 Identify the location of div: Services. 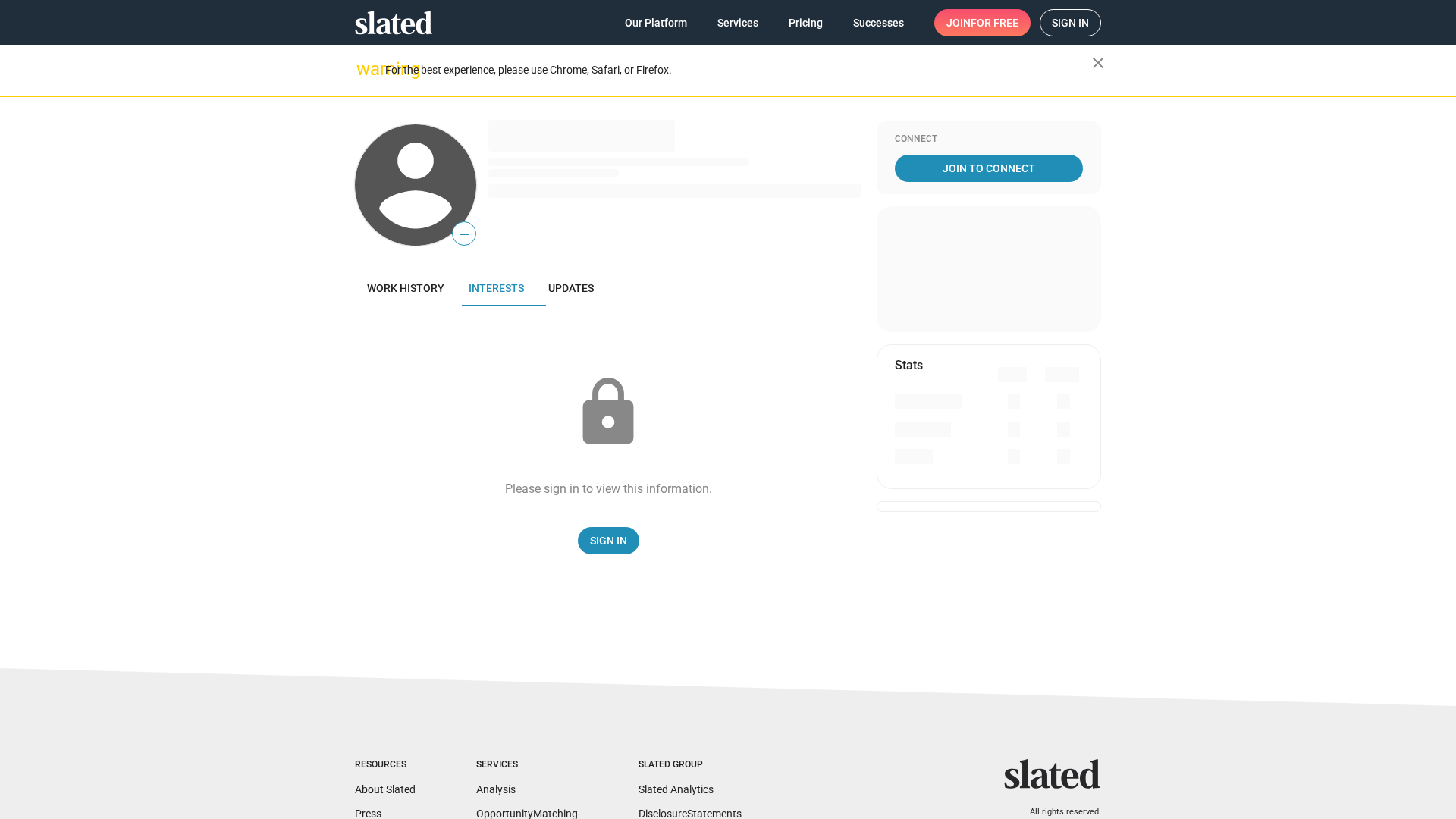
(527, 765).